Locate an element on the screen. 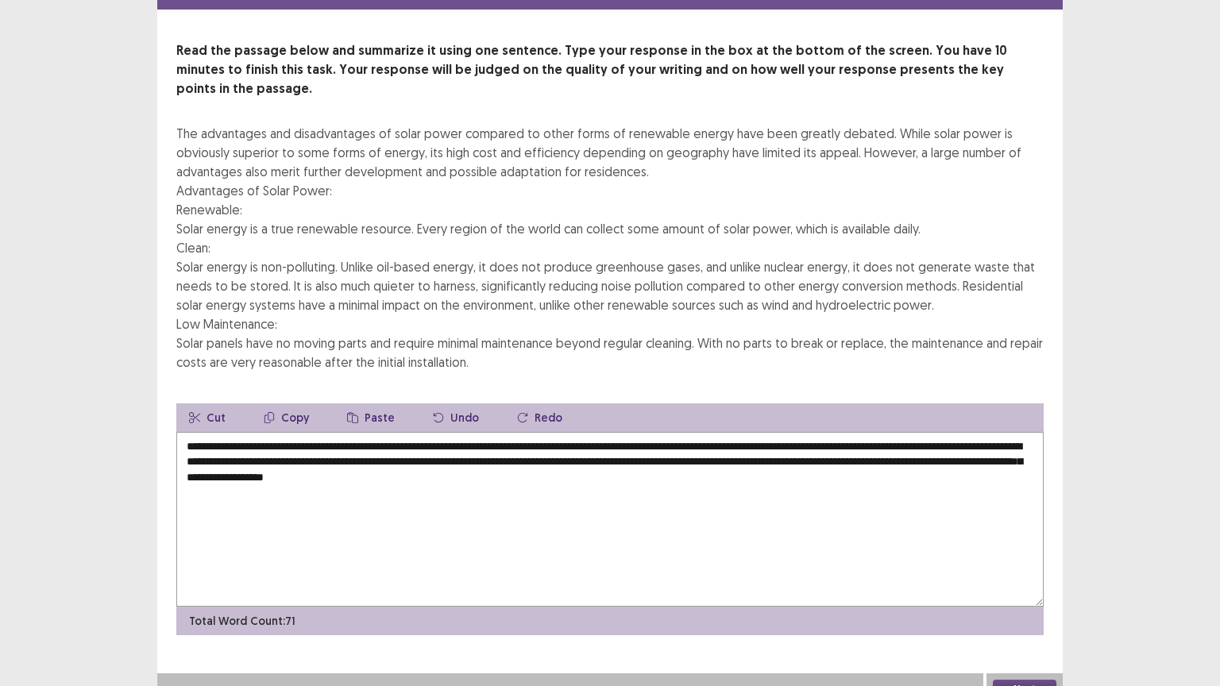 This screenshot has height=686, width=1220. p: Read the passage below and summarize it using one sentence. Type your response in the box at the ... is located at coordinates (610, 70).